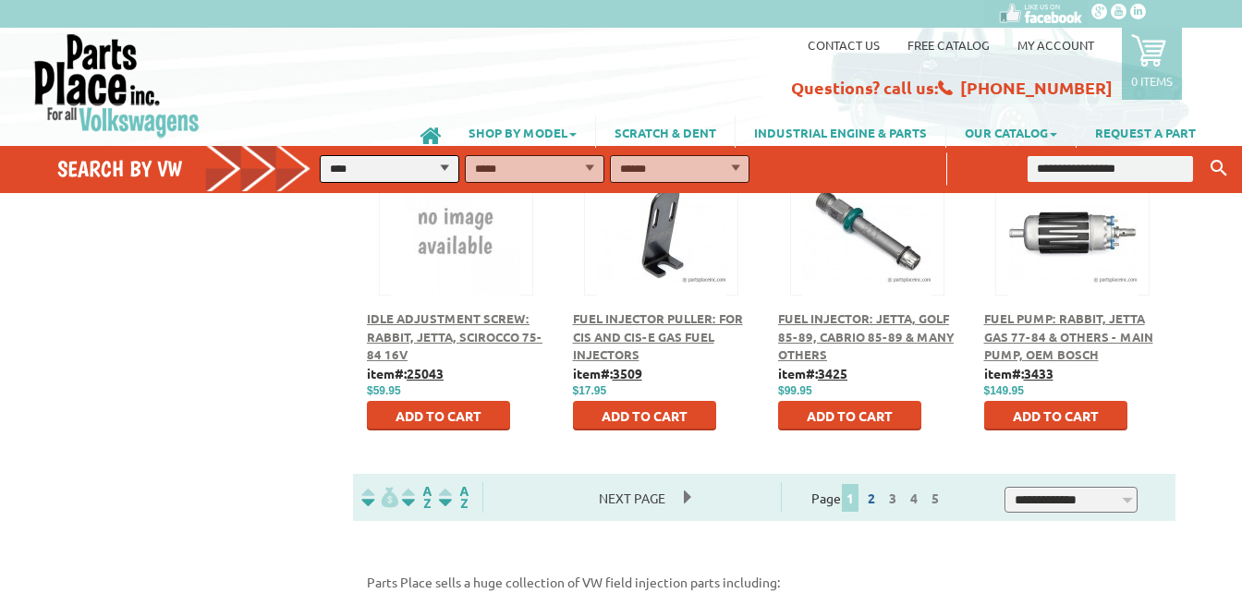 This screenshot has height=593, width=1242. I want to click on a: INDUSTRIAL ENGINE & PARTS, so click(840, 132).